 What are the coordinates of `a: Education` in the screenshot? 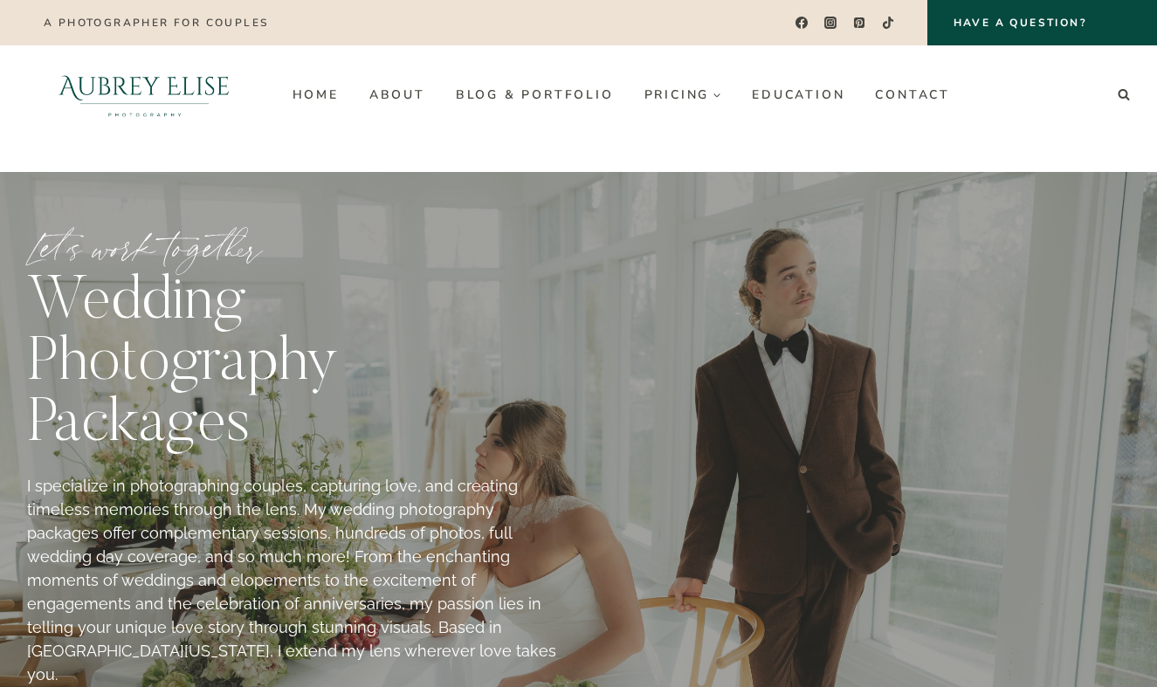 It's located at (798, 94).